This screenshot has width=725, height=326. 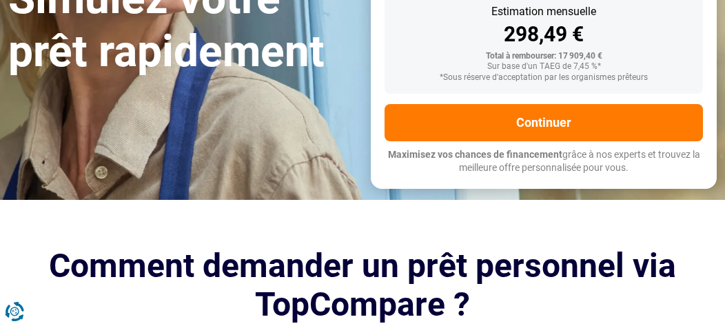 What do you see at coordinates (362, 284) in the screenshot?
I see `h2: Comment demander un prêt personnel via TopCompare ?` at bounding box center [362, 284].